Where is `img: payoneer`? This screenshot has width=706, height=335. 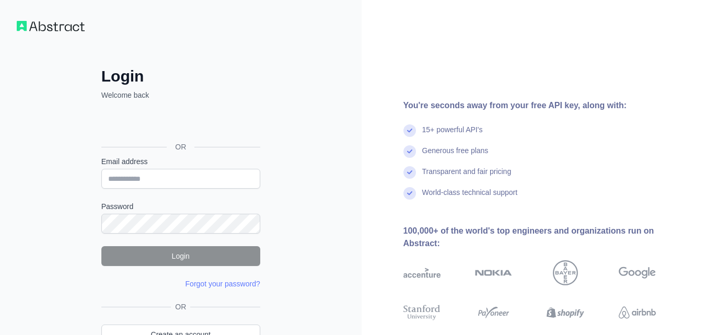 img: payoneer is located at coordinates (493, 313).